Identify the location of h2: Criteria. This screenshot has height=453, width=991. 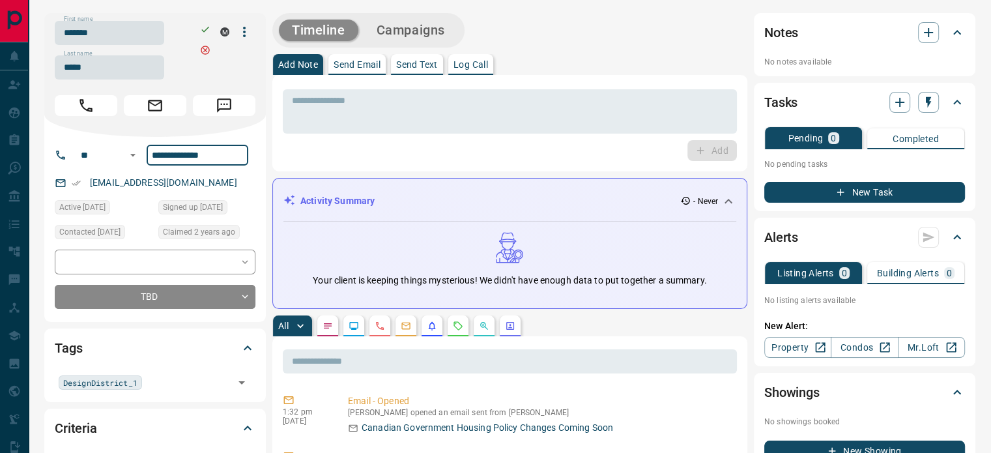
(76, 428).